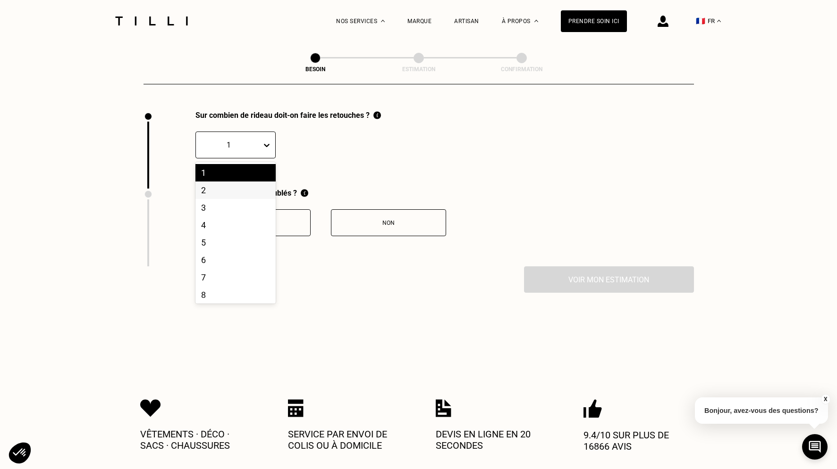  I want to click on div: 8, so click(235, 295).